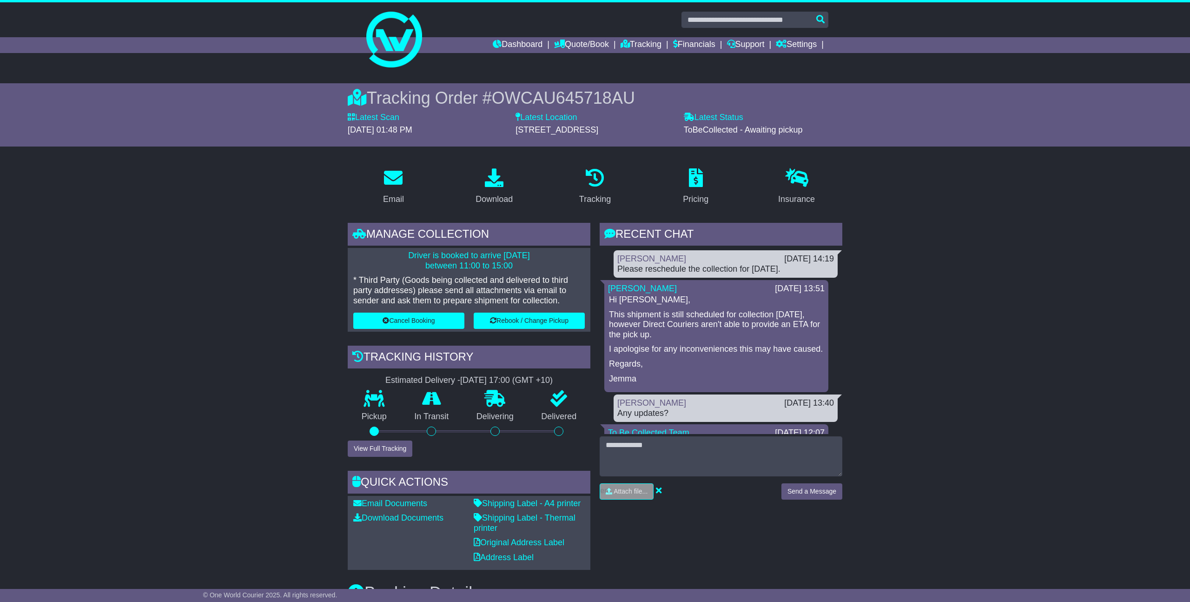 The height and width of the screenshot is (602, 1190). I want to click on div: Insurance, so click(796, 199).